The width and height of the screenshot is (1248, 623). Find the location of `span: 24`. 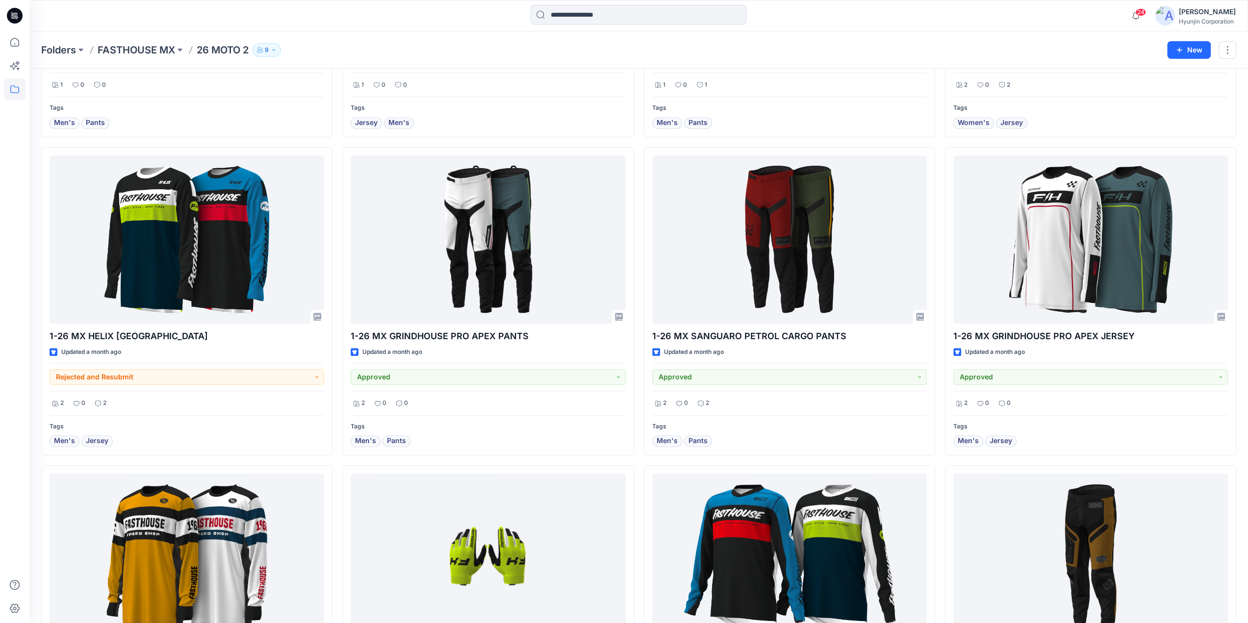

span: 24 is located at coordinates (1141, 12).